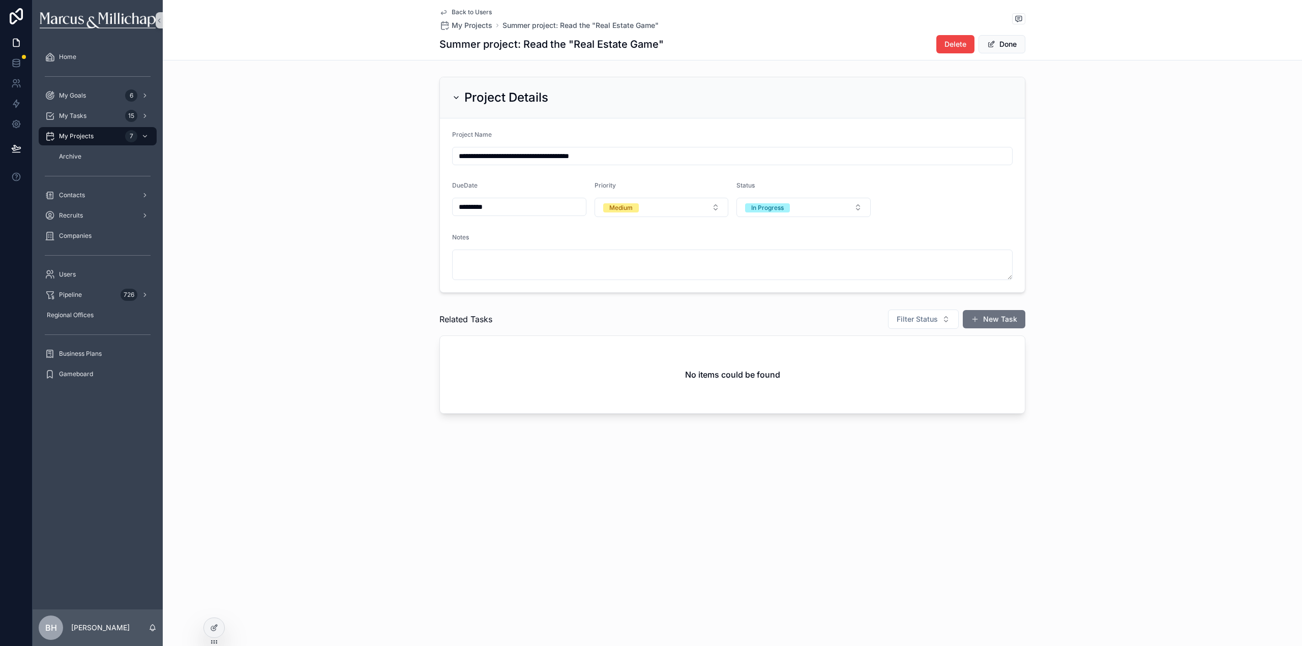 This screenshot has height=646, width=1302. Describe the element at coordinates (131, 116) in the screenshot. I see `div: 15` at that location.